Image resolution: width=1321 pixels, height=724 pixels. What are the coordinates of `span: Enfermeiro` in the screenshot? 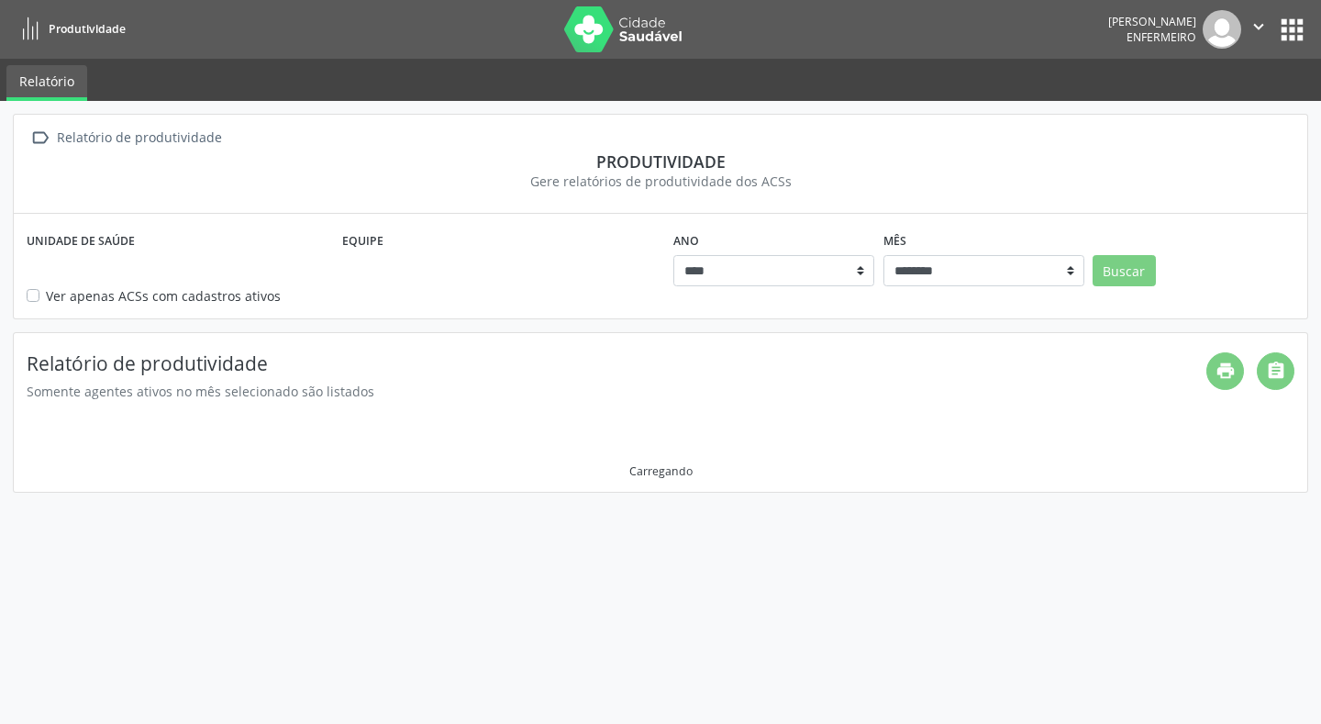 It's located at (1162, 37).